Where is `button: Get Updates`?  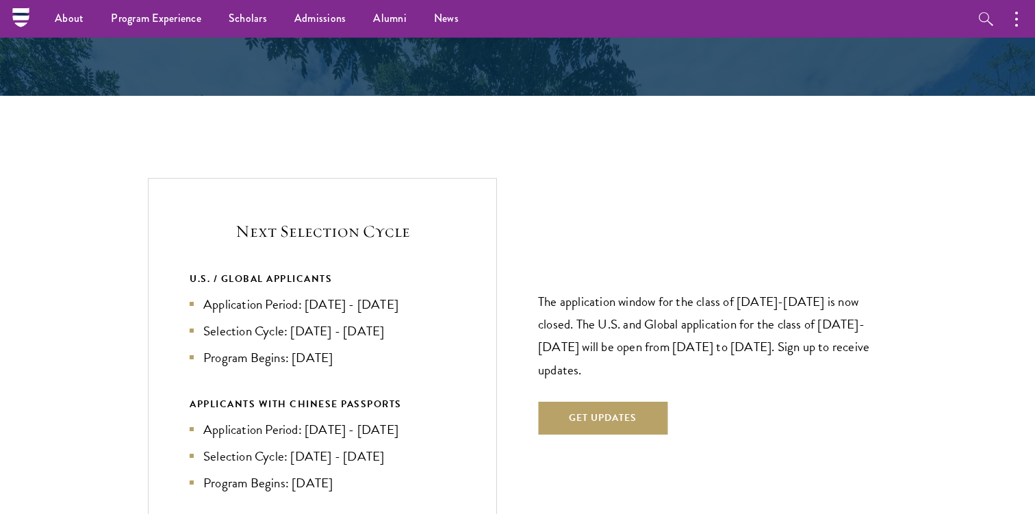
button: Get Updates is located at coordinates (603, 418).